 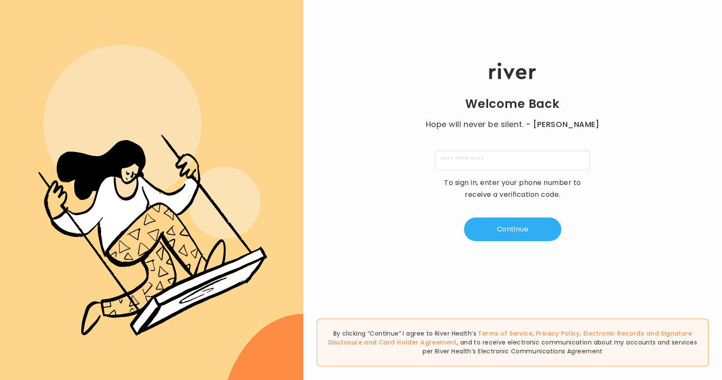 What do you see at coordinates (505, 333) in the screenshot?
I see `a: Terms of Service` at bounding box center [505, 333].